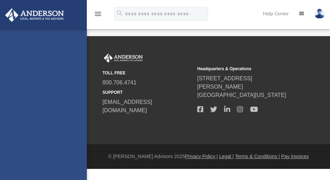 Image resolution: width=330 pixels, height=180 pixels. I want to click on small: SUPPORT, so click(148, 93).